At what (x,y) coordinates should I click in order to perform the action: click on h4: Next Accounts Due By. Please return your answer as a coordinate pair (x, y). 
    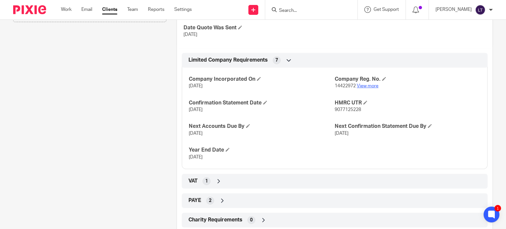
    Looking at the image, I should click on (262, 126).